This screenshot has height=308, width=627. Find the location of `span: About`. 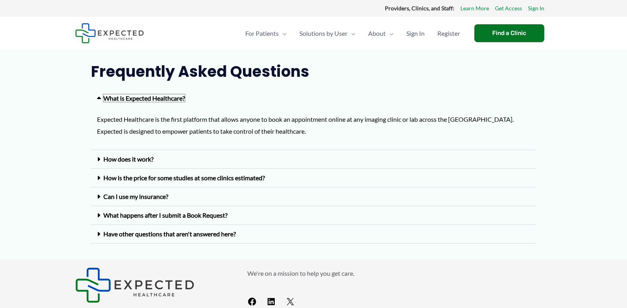

span: About is located at coordinates (377, 33).